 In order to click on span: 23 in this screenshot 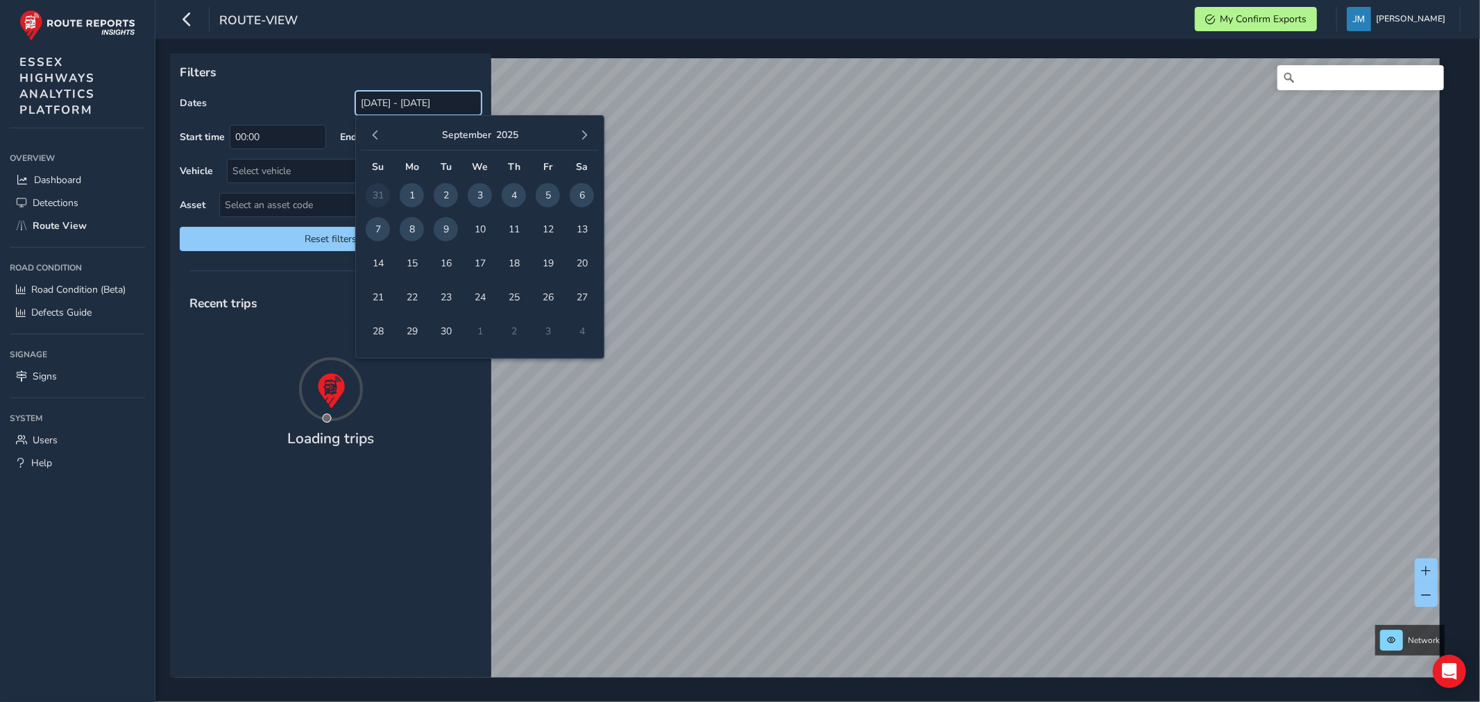, I will do `click(445, 297)`.